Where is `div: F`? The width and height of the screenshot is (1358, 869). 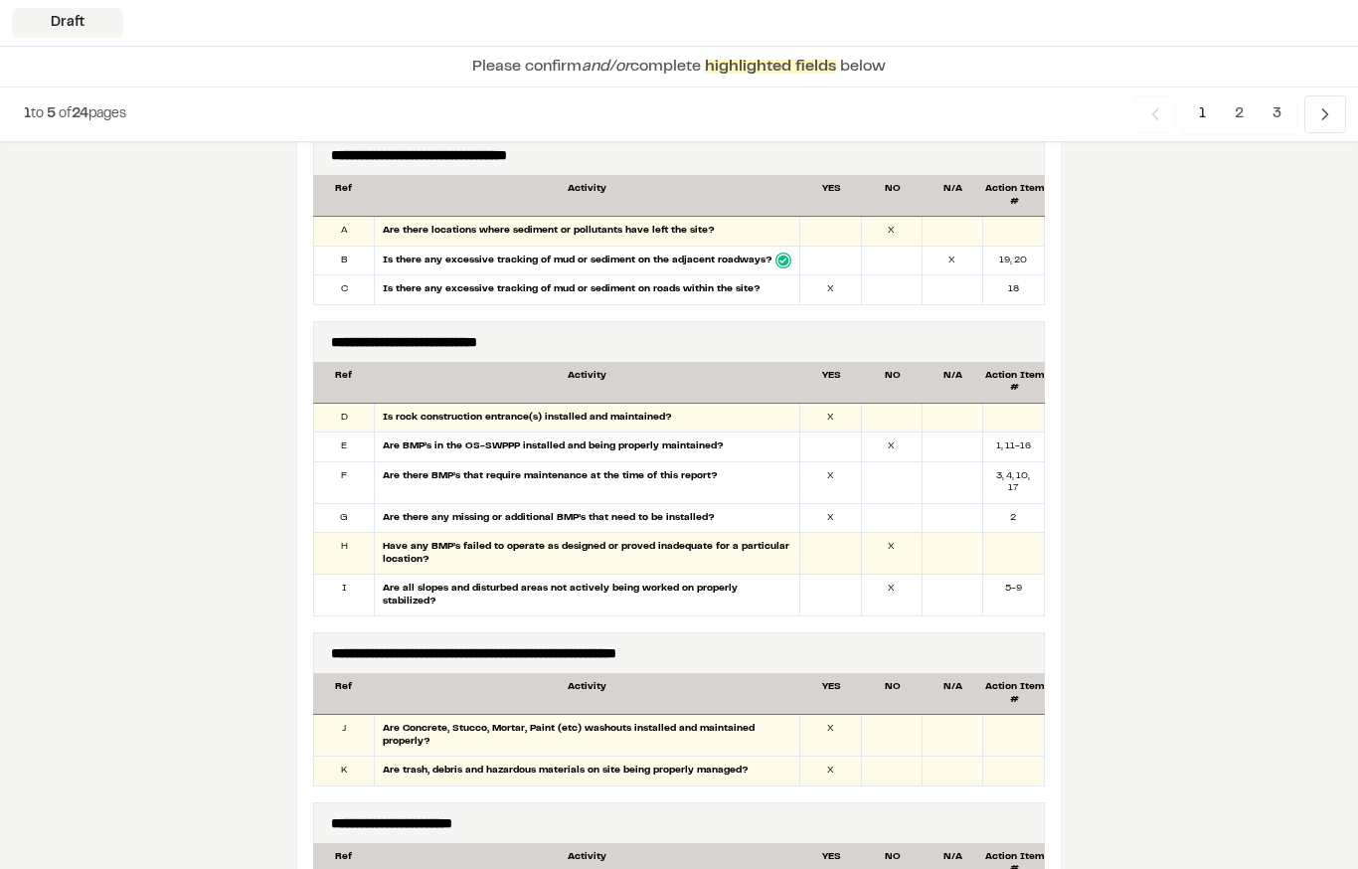 div: F is located at coordinates (344, 482).